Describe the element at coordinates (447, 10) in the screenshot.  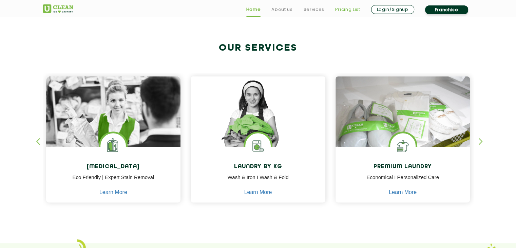
I see `a: Franchise` at that location.